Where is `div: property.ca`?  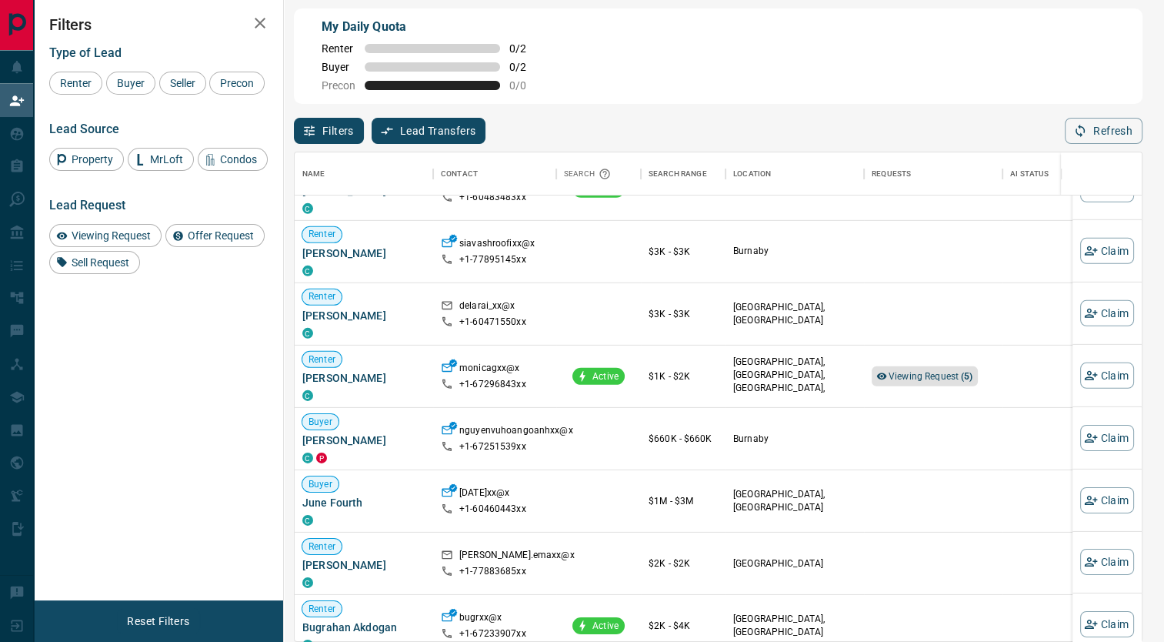 div: property.ca is located at coordinates (322, 457).